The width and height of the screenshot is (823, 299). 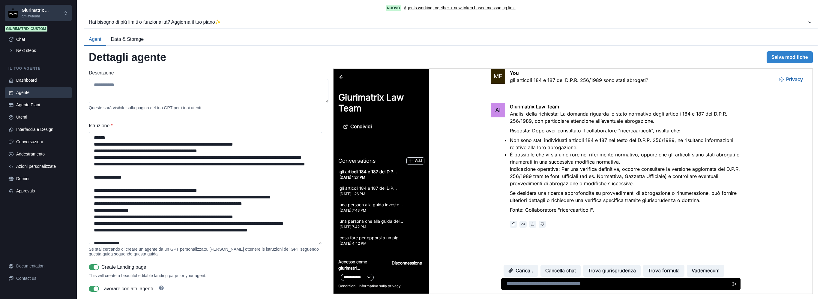 What do you see at coordinates (48, 34) in the screenshot?
I see `h2: Giurimatrix Law Team` at bounding box center [48, 34].